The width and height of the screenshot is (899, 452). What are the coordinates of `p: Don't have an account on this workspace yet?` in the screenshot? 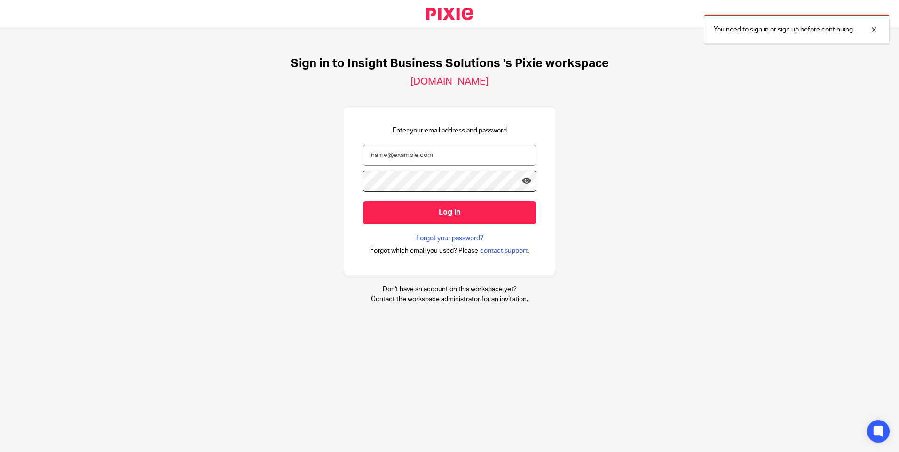 It's located at (449, 290).